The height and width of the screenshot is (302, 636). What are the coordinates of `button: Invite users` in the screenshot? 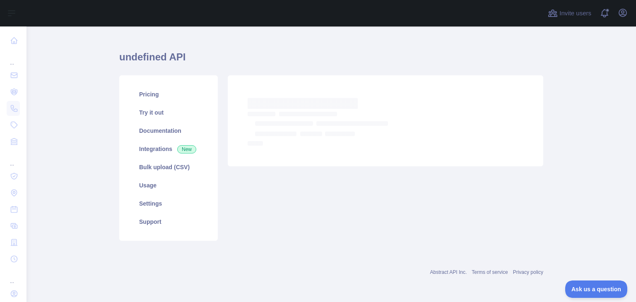 It's located at (569, 13).